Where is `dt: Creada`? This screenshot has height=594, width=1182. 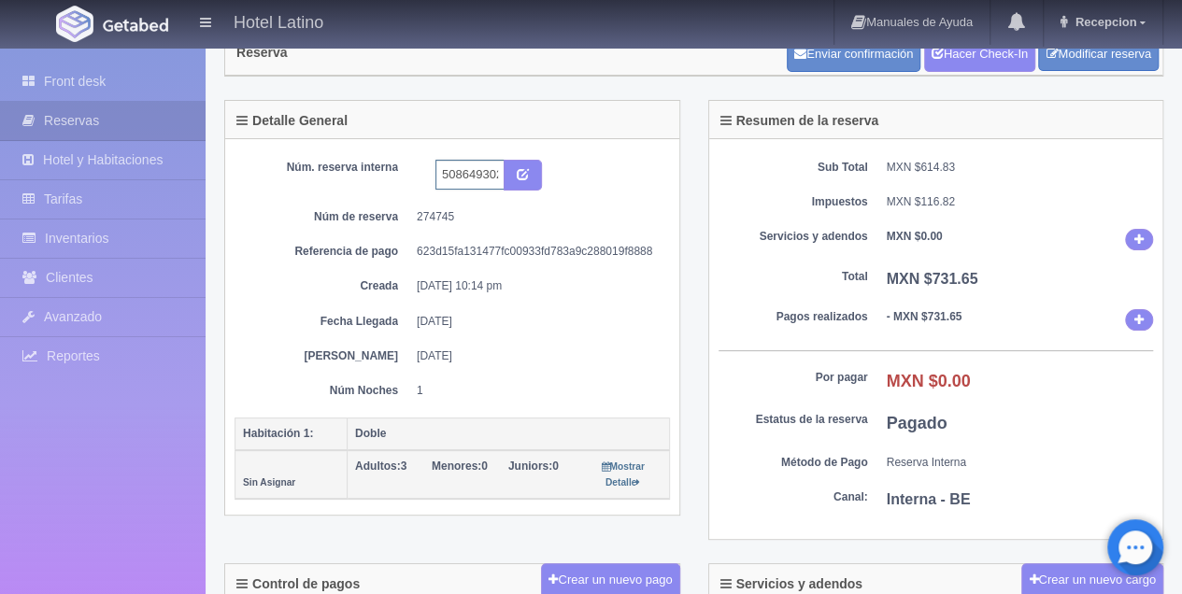 dt: Creada is located at coordinates (323, 286).